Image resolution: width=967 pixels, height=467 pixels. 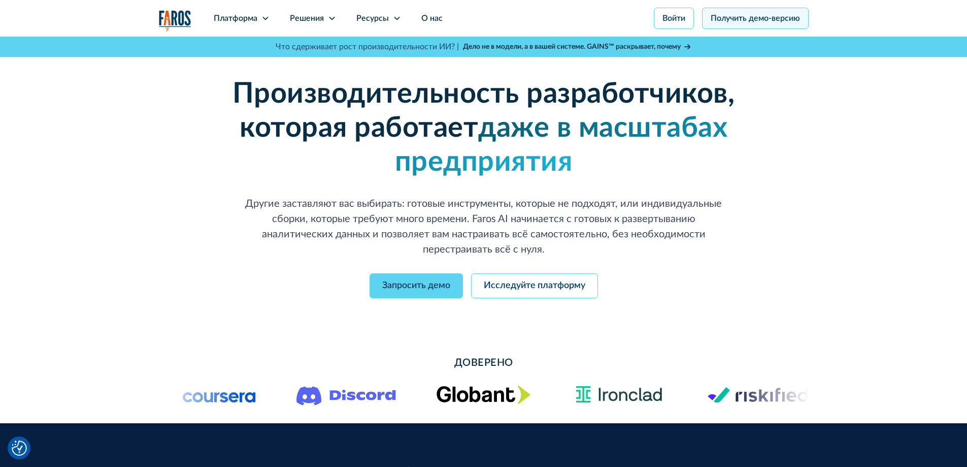 I want to click on font: Платформа, so click(x=236, y=18).